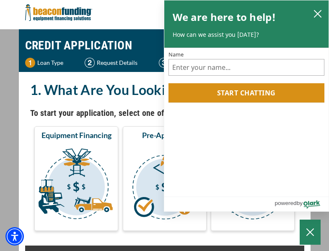  What do you see at coordinates (164, 63) in the screenshot?
I see `img: Step 3` at bounding box center [164, 63].